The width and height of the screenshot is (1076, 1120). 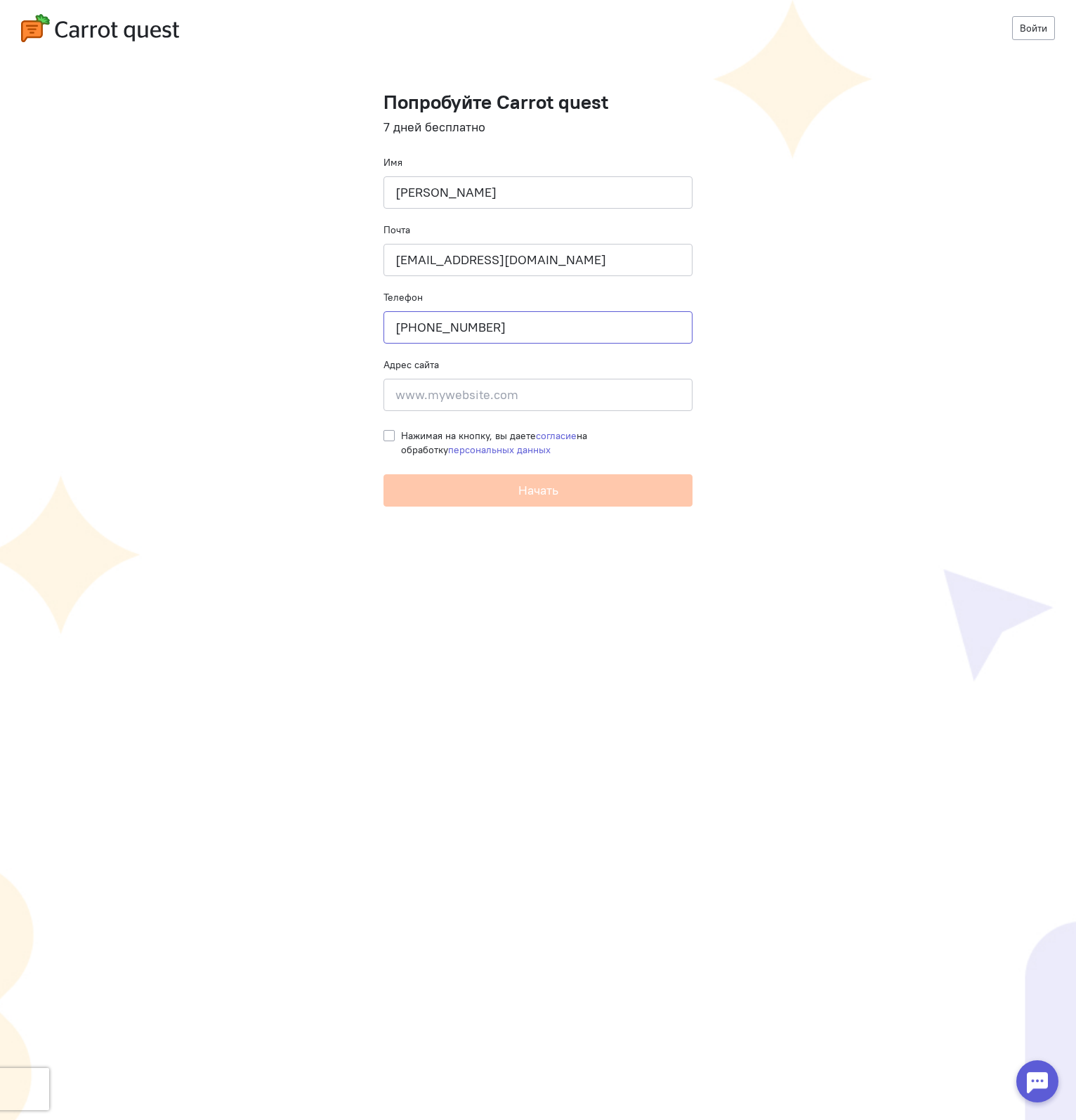 I want to click on label: Адрес сайта, so click(x=411, y=365).